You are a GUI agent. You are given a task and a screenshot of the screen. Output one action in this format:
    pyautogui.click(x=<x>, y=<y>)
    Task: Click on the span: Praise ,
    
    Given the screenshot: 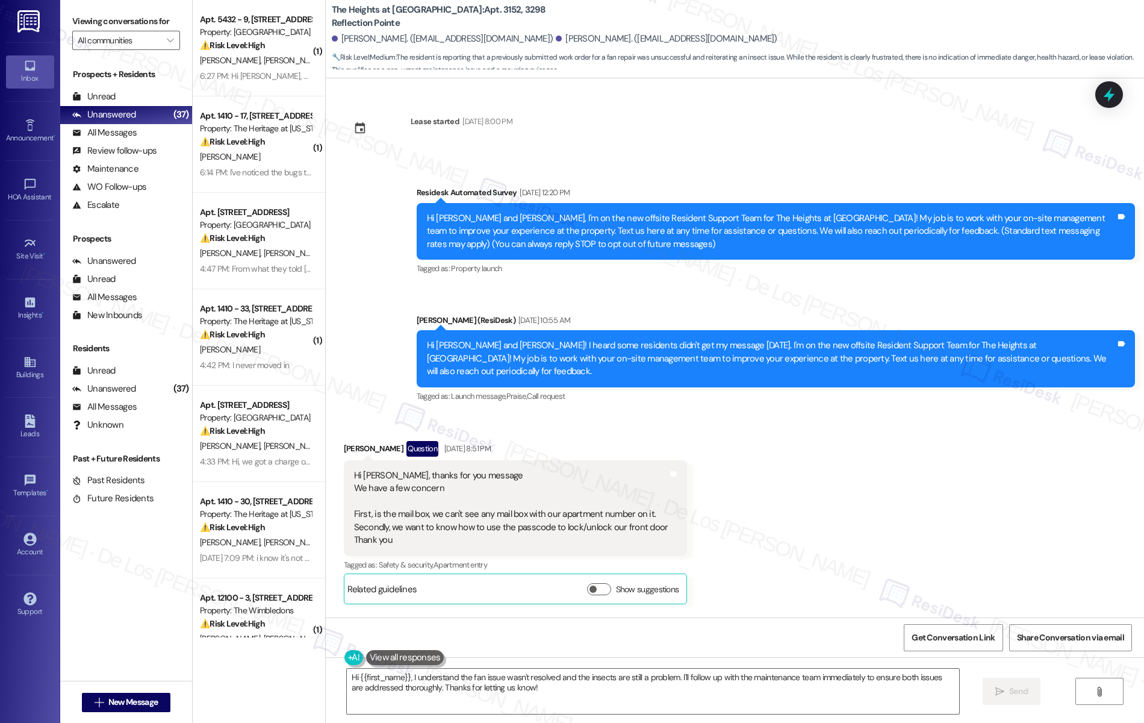 What is the action you would take?
    pyautogui.click(x=517, y=396)
    